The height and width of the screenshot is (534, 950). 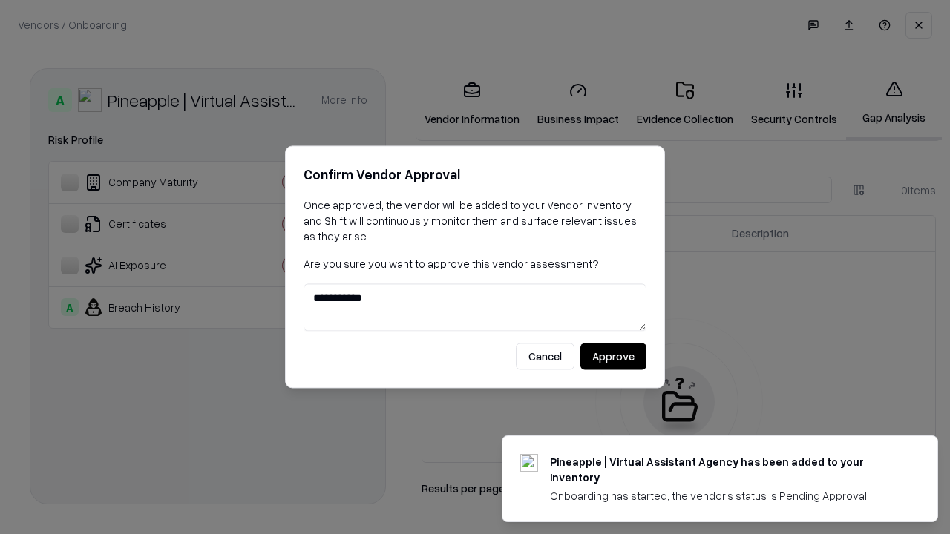 I want to click on p: Are you sure you want to approve this vendor assessment?, so click(x=475, y=263).